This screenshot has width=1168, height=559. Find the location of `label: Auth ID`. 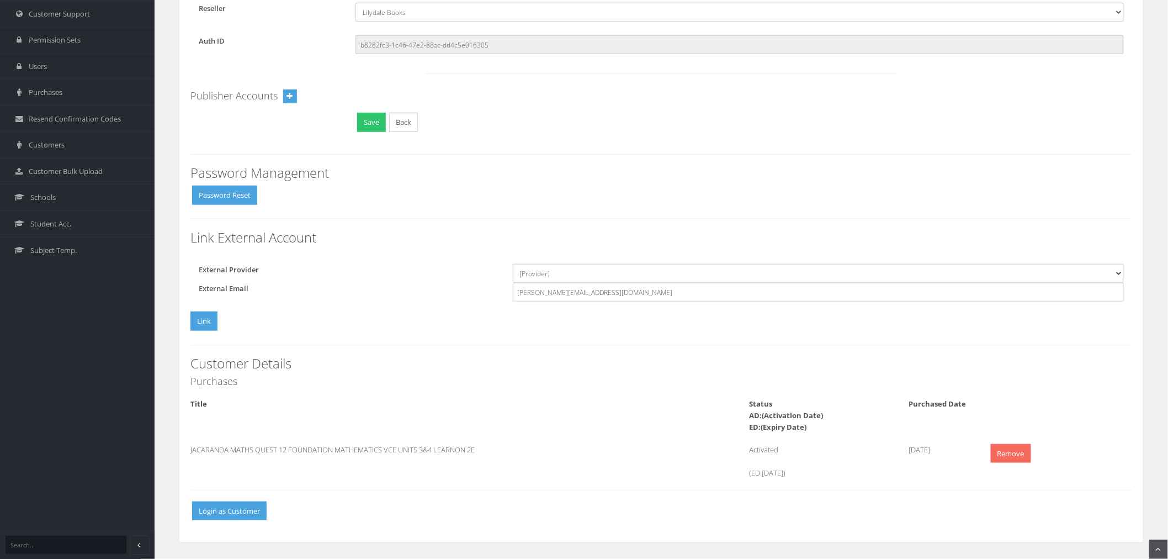

label: Auth ID is located at coordinates (269, 41).